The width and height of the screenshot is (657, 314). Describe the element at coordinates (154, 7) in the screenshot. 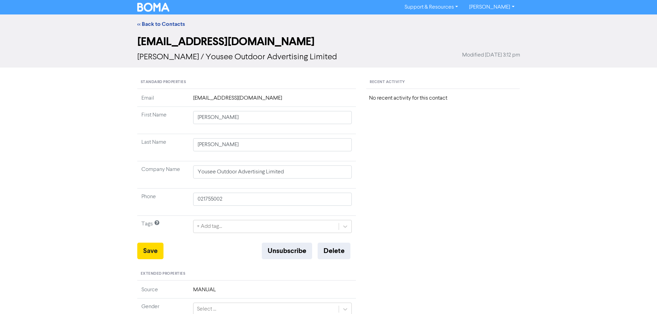

I see `img: BOMA Logo` at that location.